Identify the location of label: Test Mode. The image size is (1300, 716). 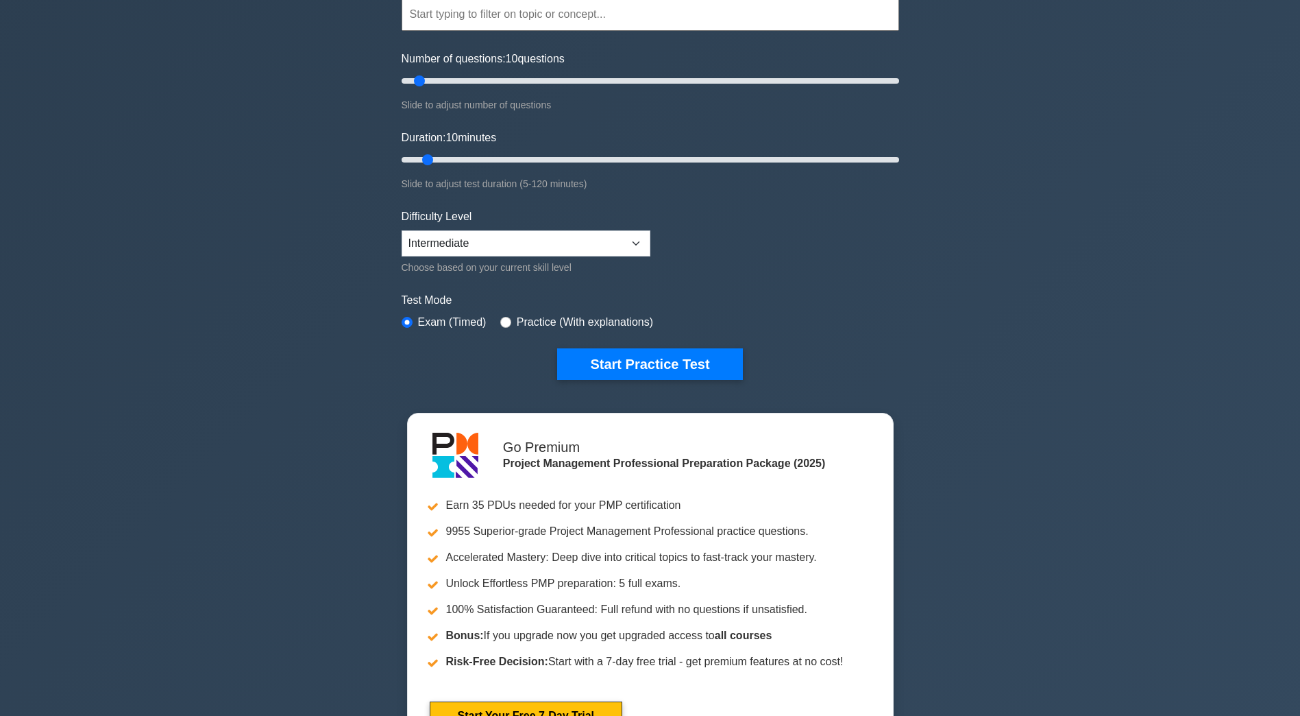
(651, 300).